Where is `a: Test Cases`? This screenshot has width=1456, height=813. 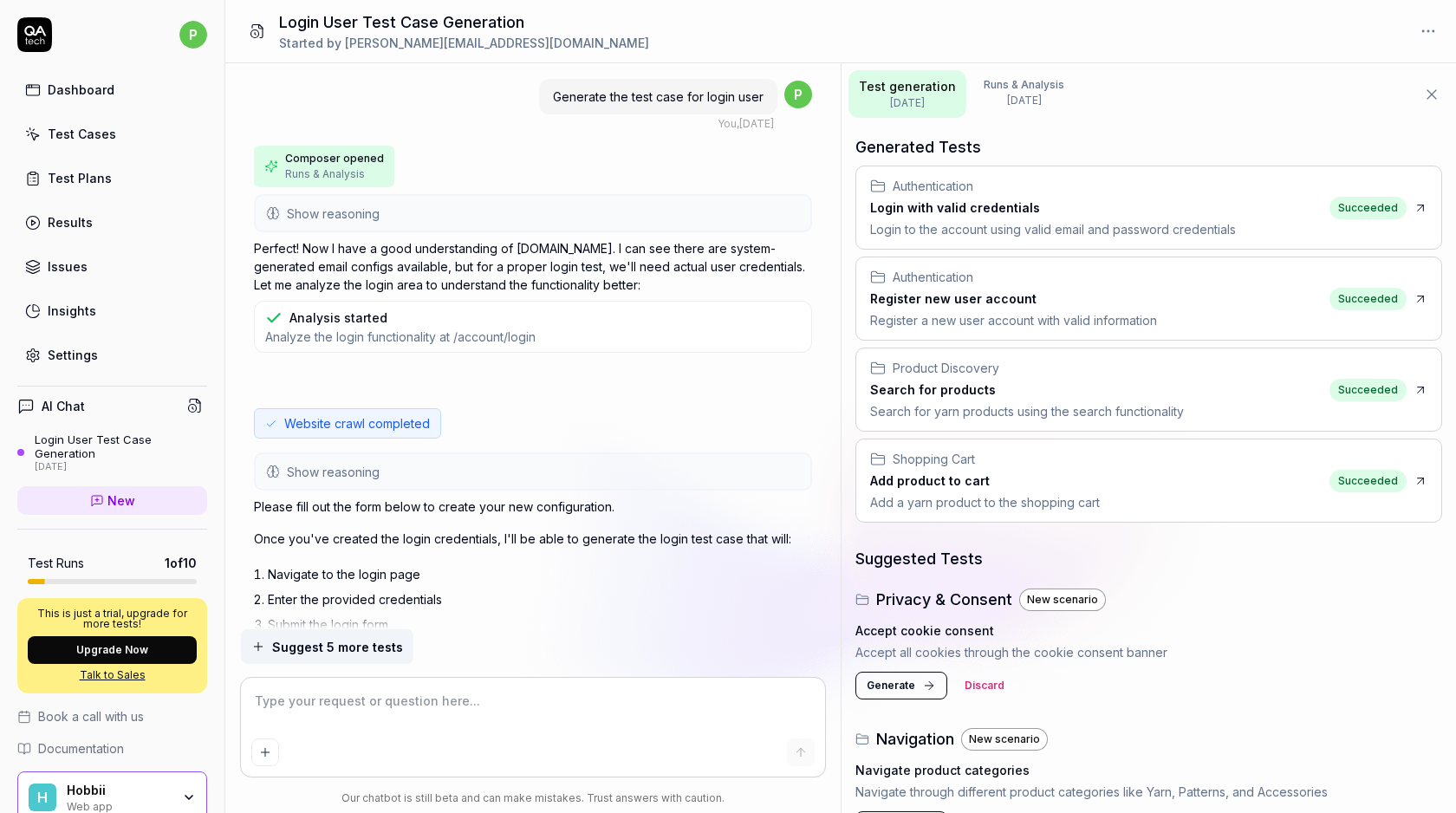
a: Test Cases is located at coordinates (112, 133).